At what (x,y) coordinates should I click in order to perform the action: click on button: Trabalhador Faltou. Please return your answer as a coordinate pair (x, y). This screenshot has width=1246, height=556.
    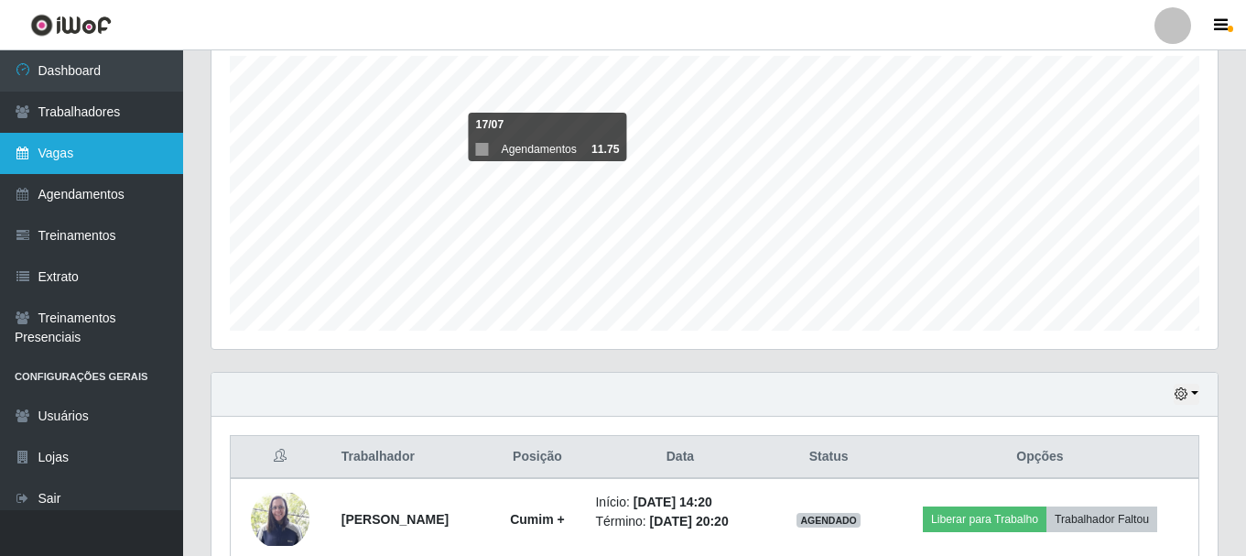
    Looking at the image, I should click on (1101, 519).